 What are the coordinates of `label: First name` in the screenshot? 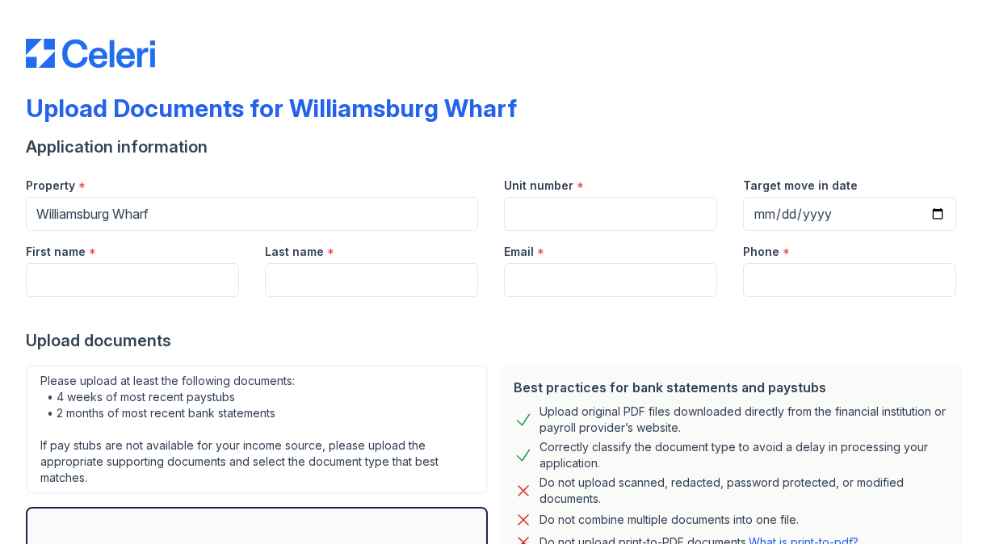 It's located at (56, 252).